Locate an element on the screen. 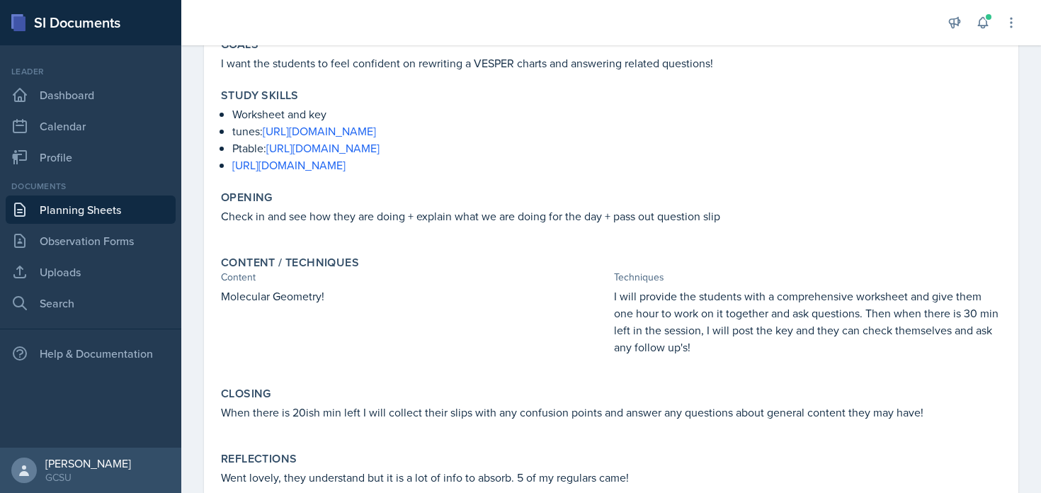  a: Observation Forms is located at coordinates (91, 241).